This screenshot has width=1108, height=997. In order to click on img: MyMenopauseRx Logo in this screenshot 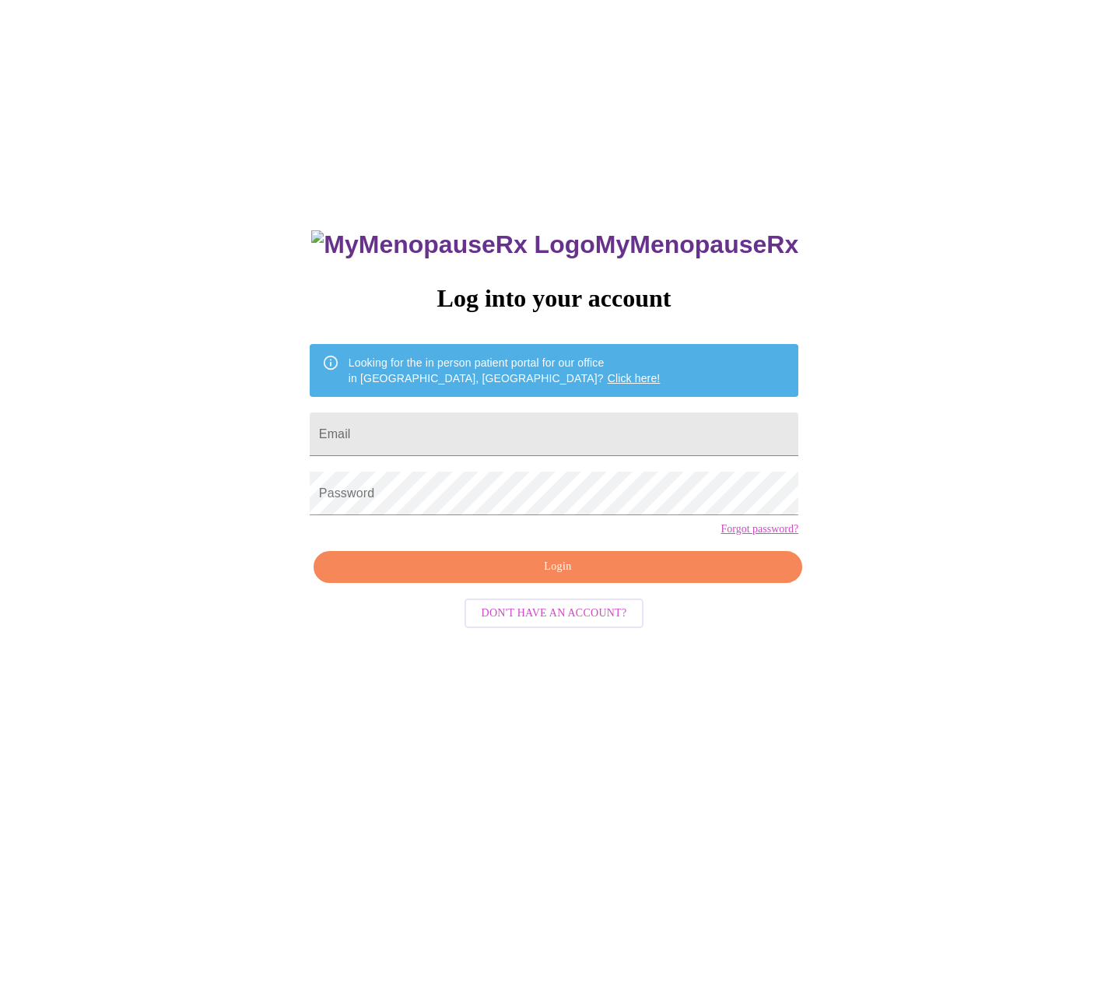, I will do `click(453, 244)`.